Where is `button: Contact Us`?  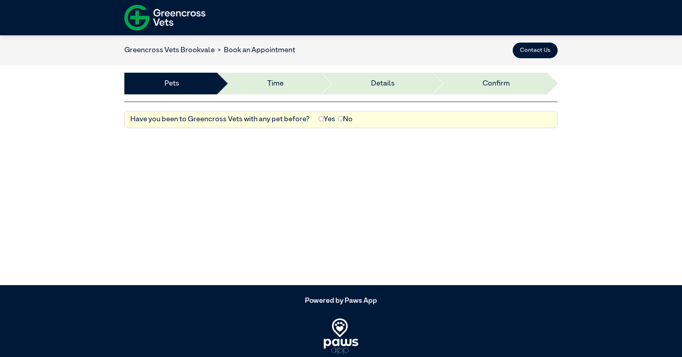
button: Contact Us is located at coordinates (536, 51).